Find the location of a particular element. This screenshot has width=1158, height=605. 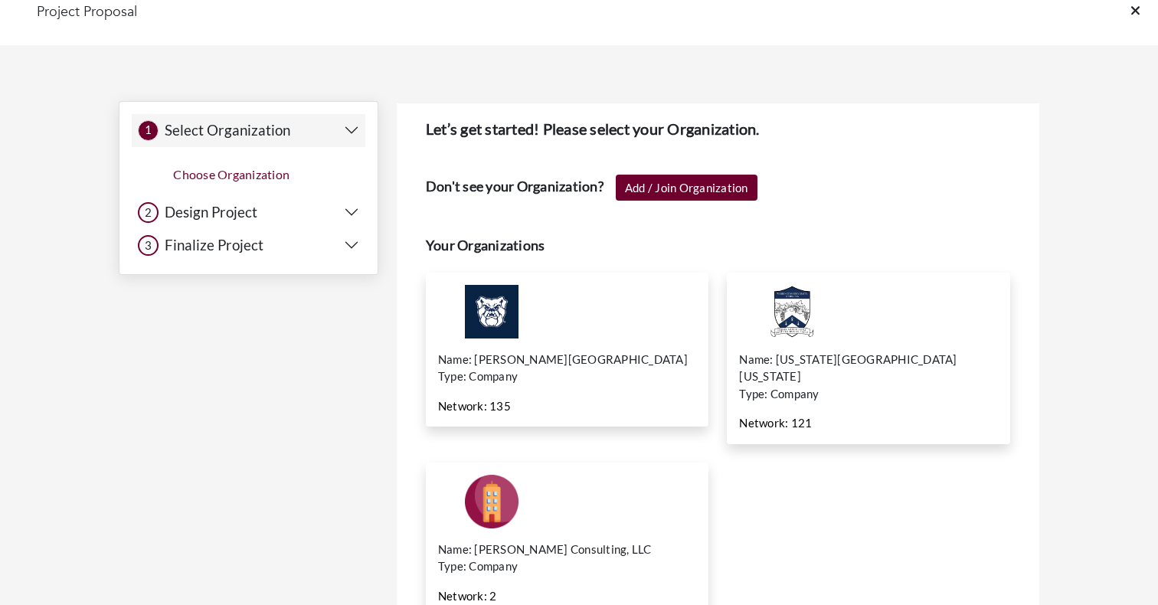

a: Add / Join Organization is located at coordinates (686, 188).